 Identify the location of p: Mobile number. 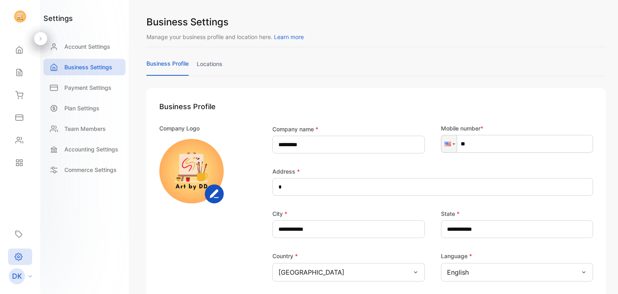
(517, 128).